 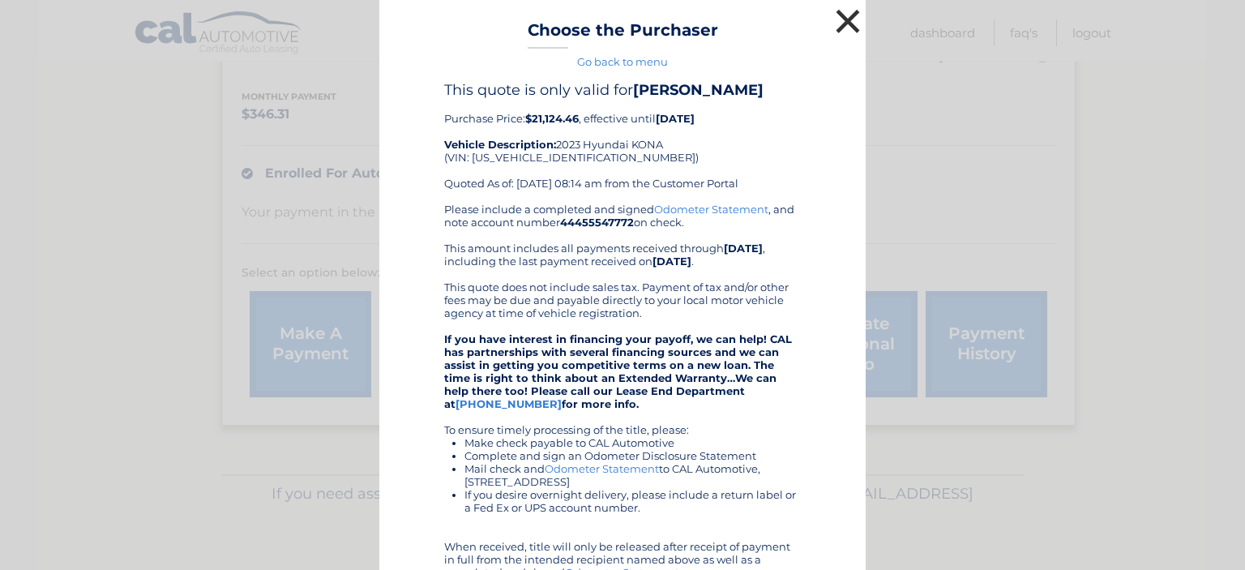 I want to click on b: 44455547772, so click(x=596, y=222).